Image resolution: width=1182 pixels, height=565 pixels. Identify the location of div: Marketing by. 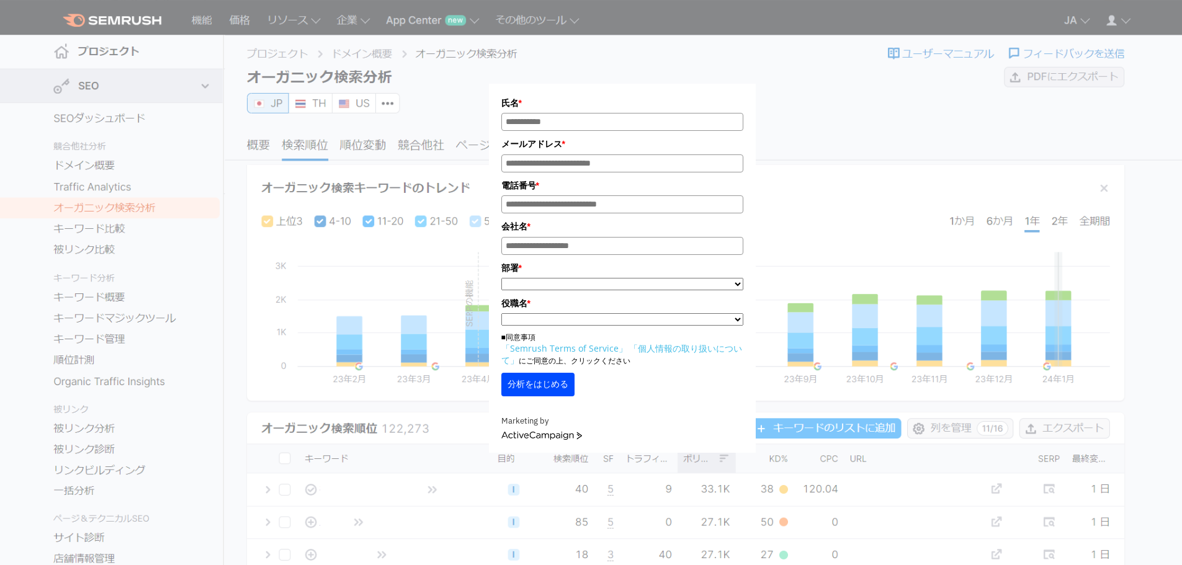
(622, 421).